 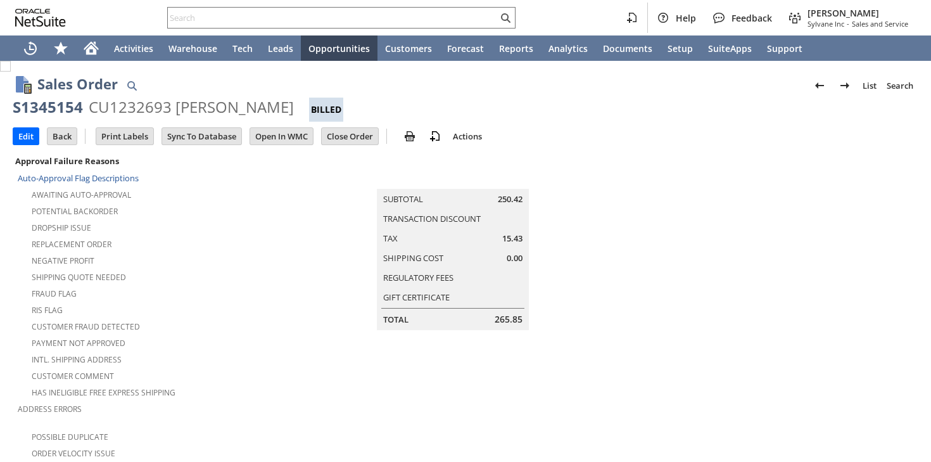 I want to click on a: Potential Backorder, so click(x=75, y=211).